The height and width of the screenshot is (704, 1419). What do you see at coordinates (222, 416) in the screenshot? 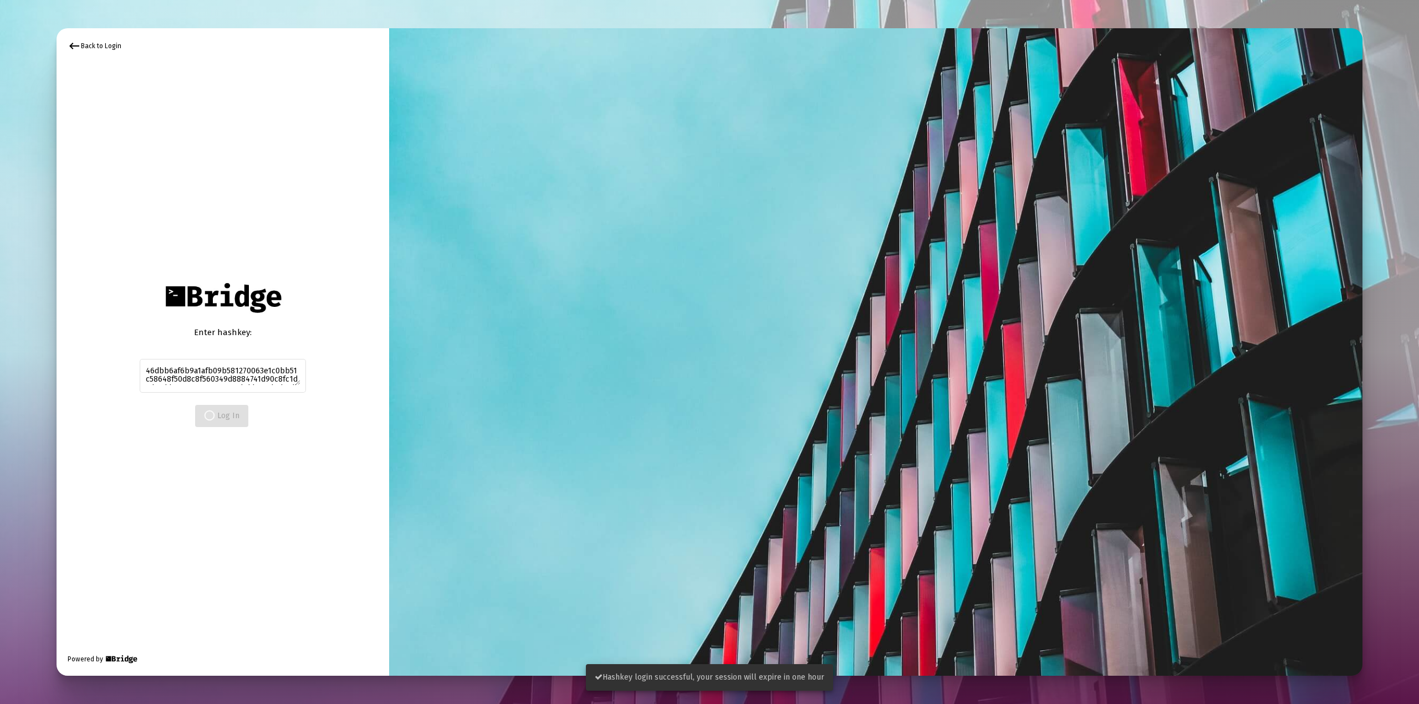
I see `button: Log In` at bounding box center [222, 416].